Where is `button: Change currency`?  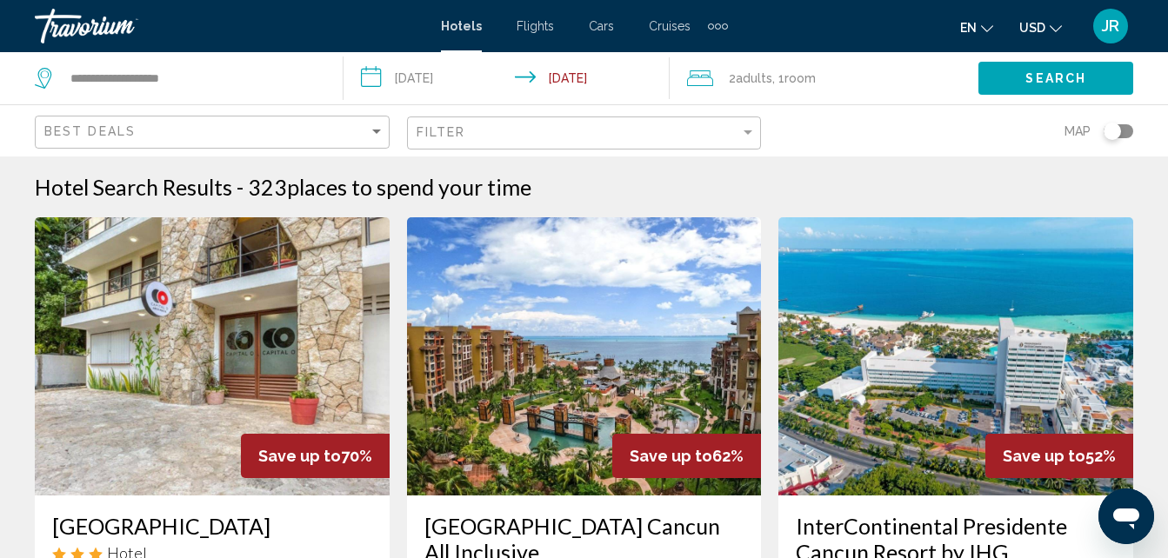
button: Change currency is located at coordinates (1040, 27).